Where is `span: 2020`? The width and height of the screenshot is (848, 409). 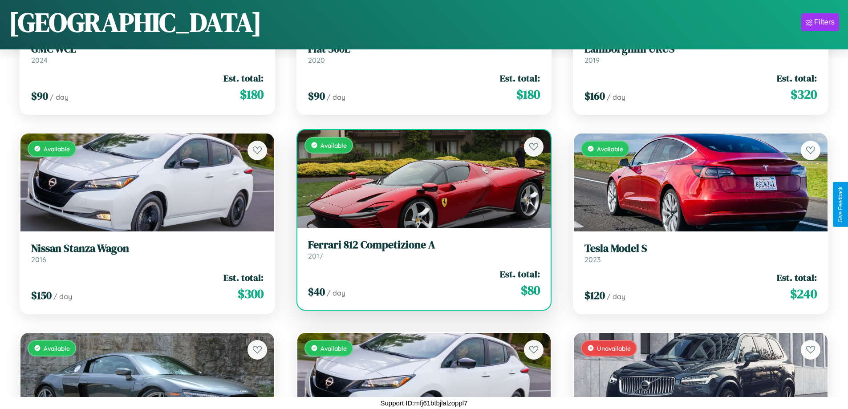 span: 2020 is located at coordinates (317, 60).